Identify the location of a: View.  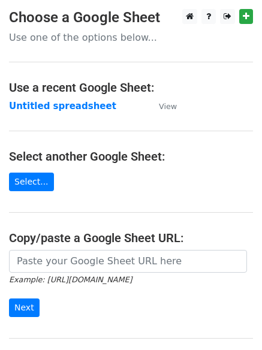
(162, 106).